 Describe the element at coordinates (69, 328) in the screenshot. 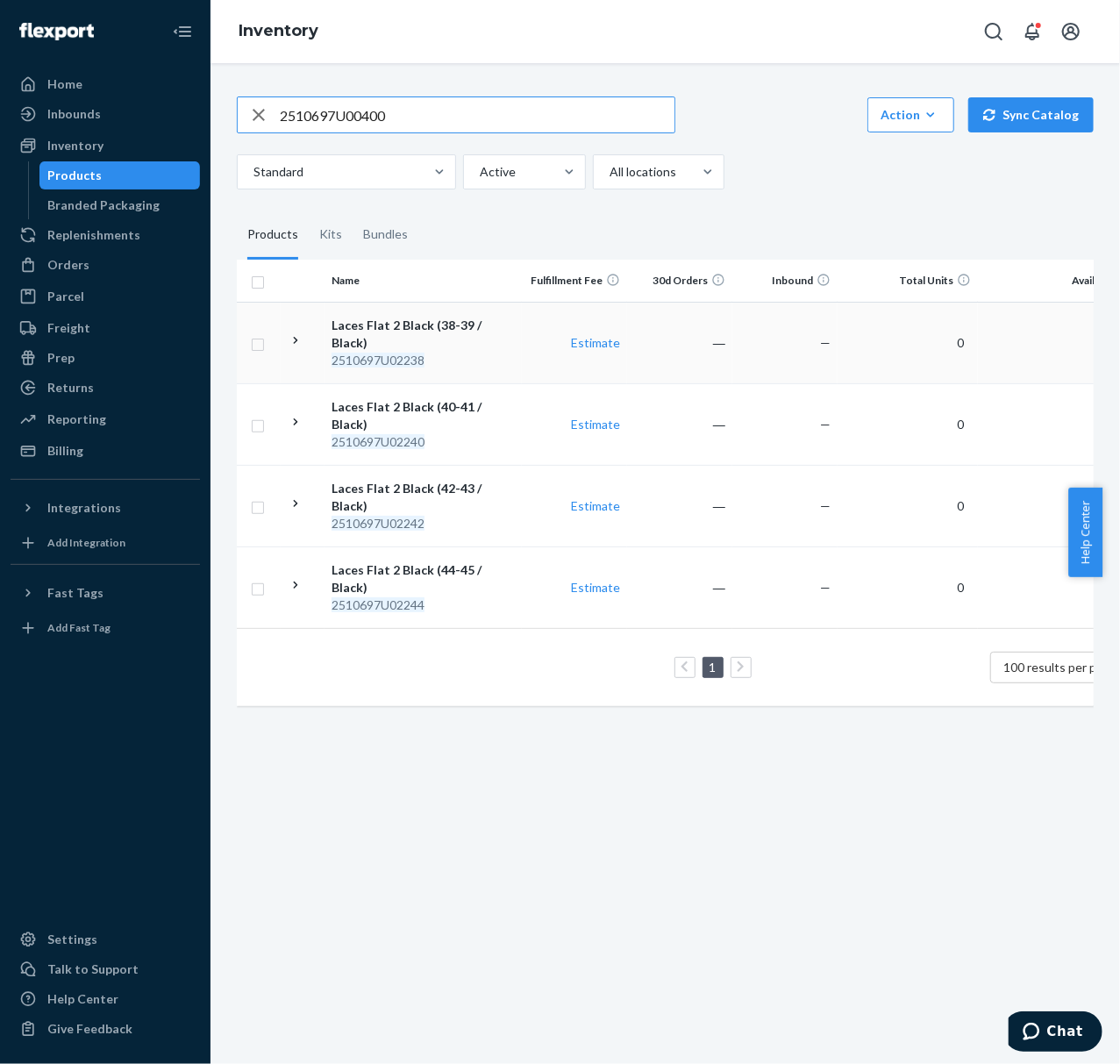

I see `div: Freight` at that location.